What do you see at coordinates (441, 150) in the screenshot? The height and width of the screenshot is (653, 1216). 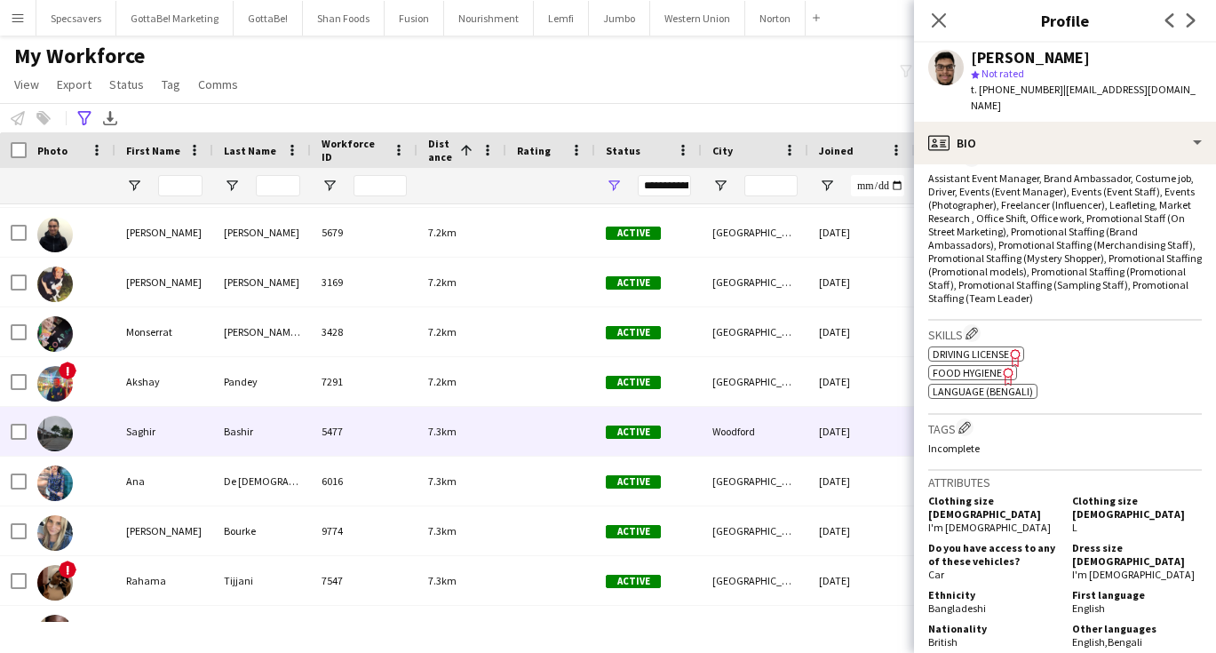 I see `span: Distance` at bounding box center [441, 150].